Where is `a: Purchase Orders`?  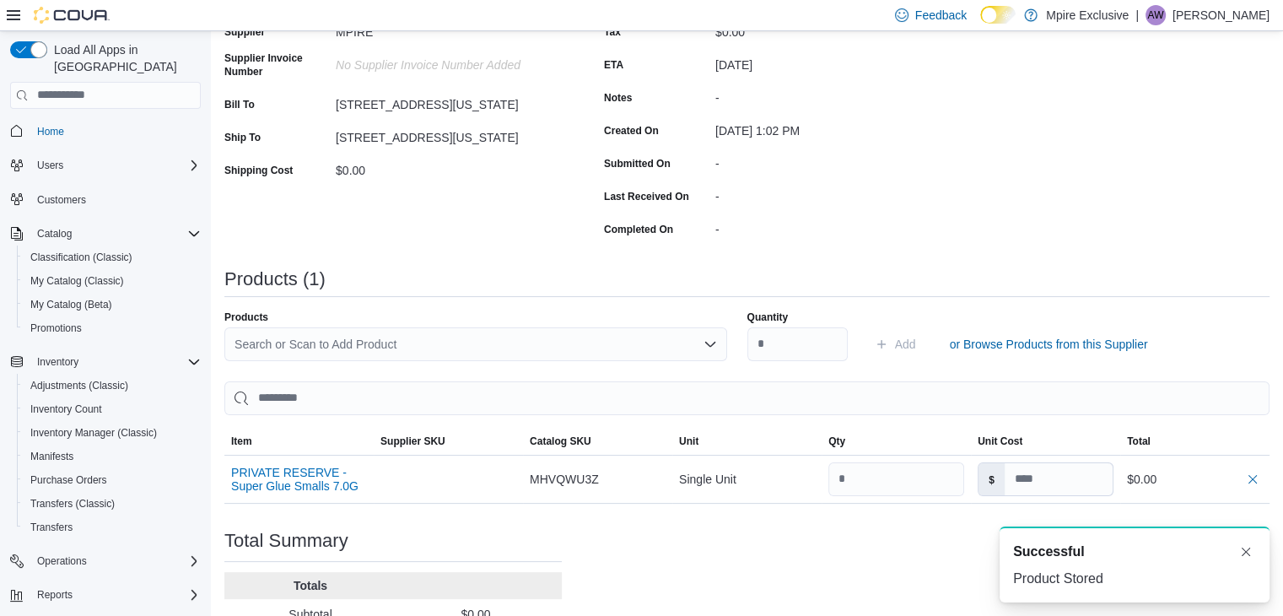 a: Purchase Orders is located at coordinates (68, 480).